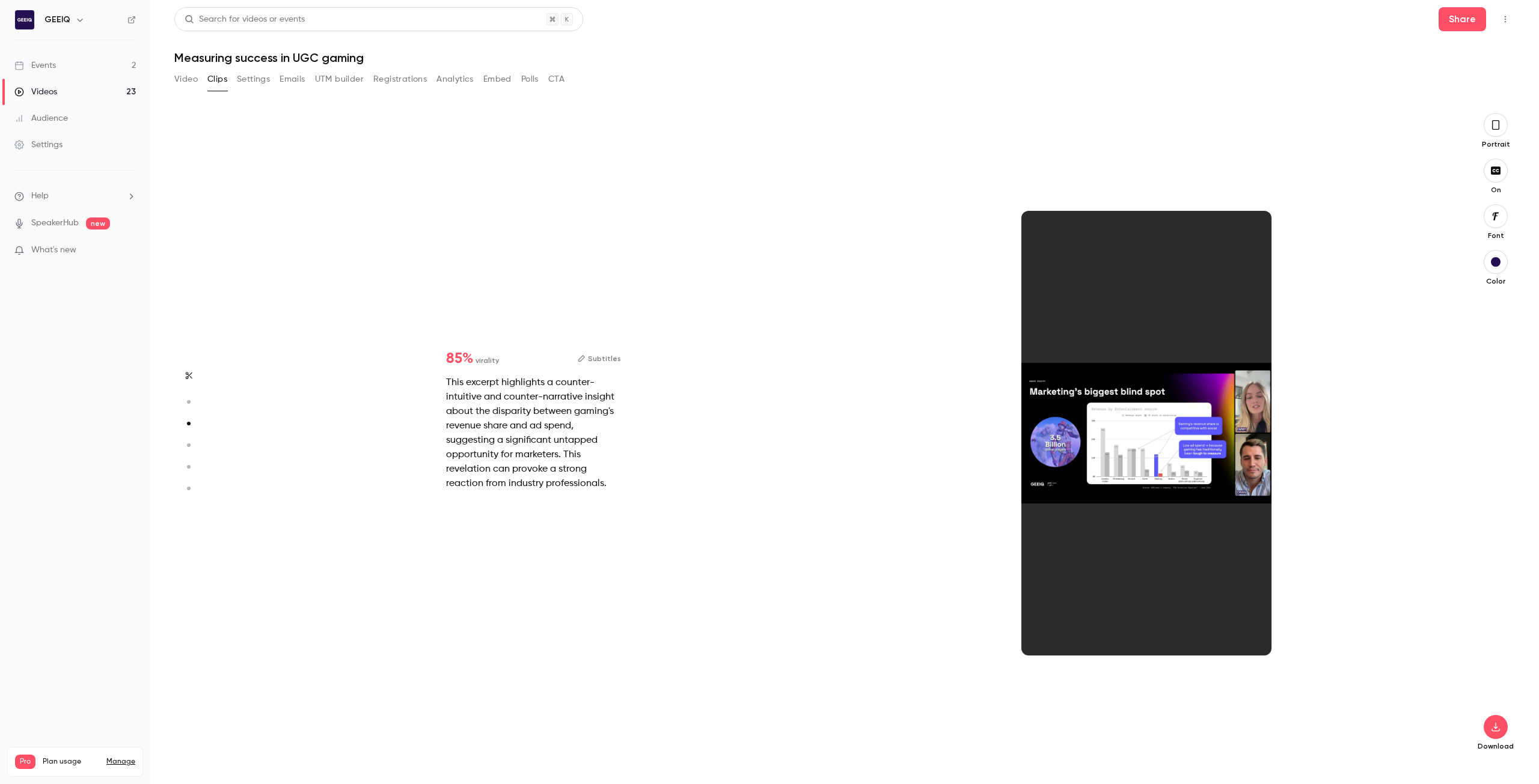  What do you see at coordinates (292, 79) in the screenshot?
I see `button: Emails` at bounding box center [292, 79].